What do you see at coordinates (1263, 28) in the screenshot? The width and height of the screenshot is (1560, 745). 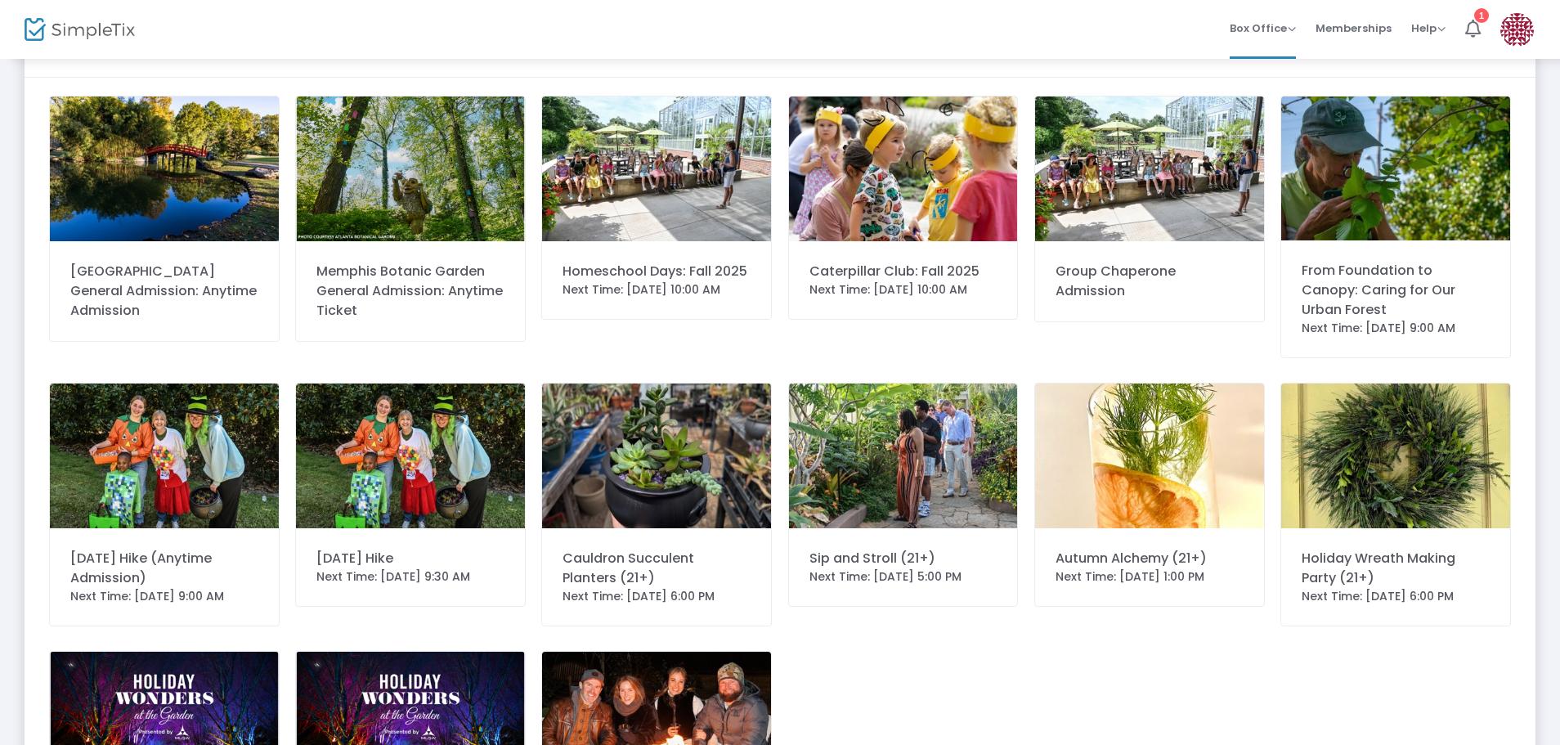 I see `span: Box Office` at bounding box center [1263, 28].